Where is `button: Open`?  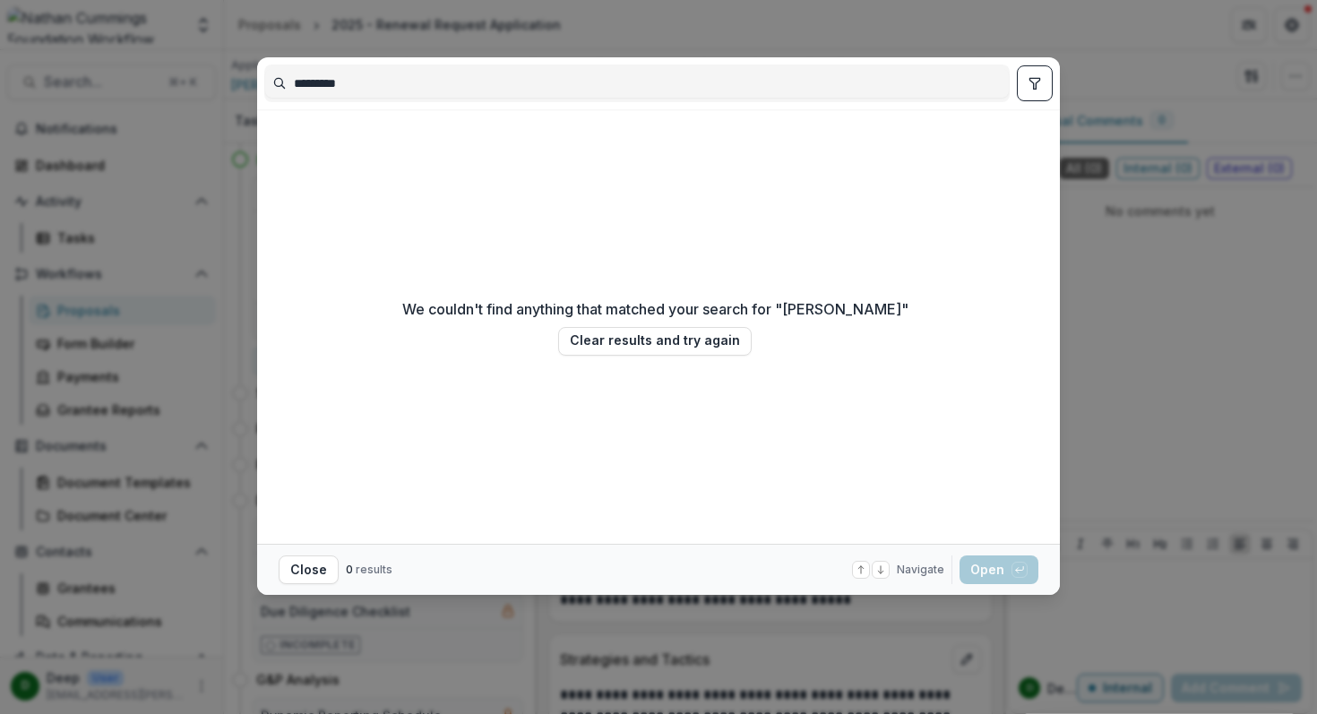 button: Open is located at coordinates (999, 570).